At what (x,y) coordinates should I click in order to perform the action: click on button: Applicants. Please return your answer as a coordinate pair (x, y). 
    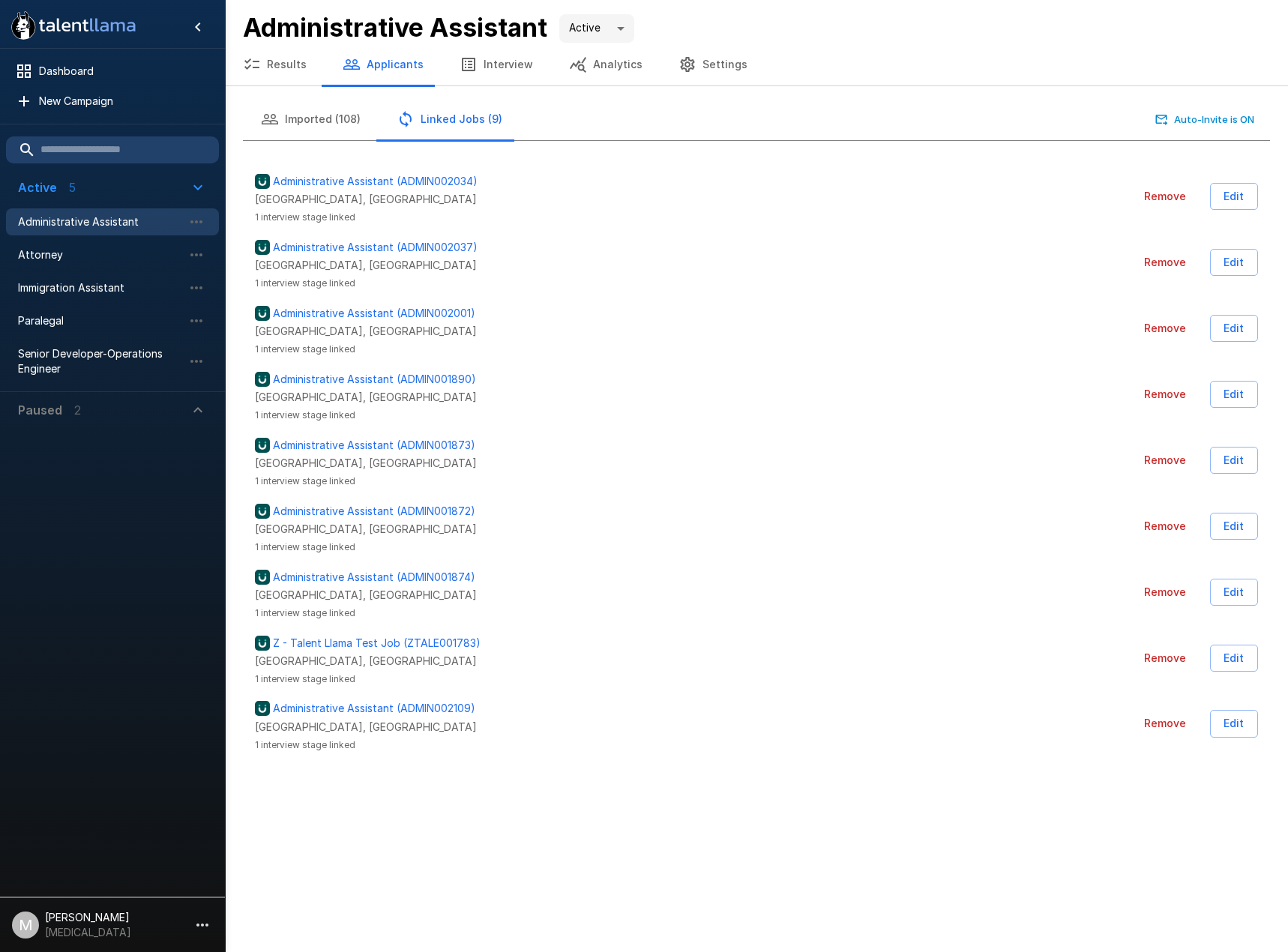
    Looking at the image, I should click on (384, 65).